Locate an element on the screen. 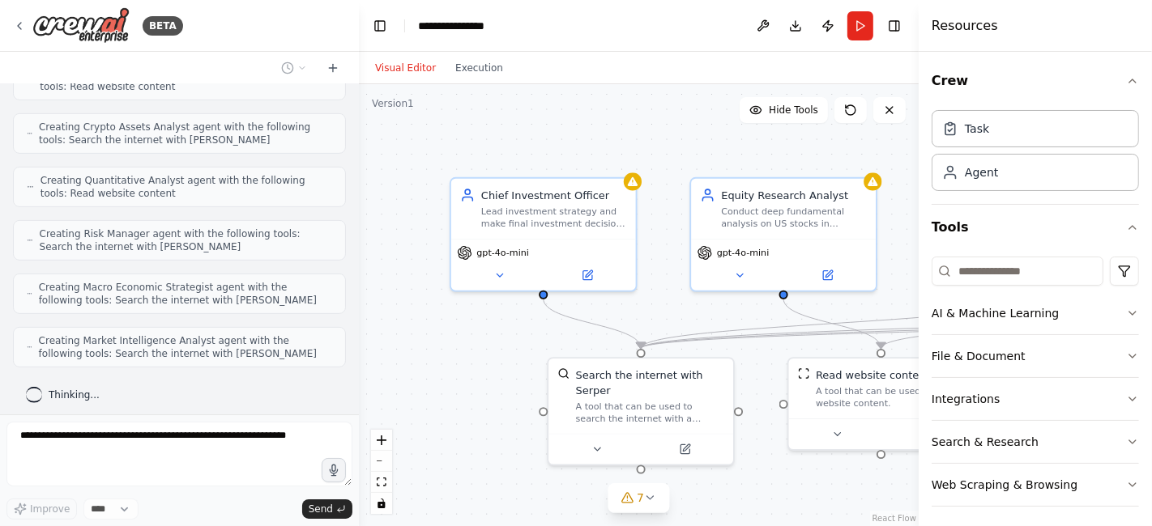 The width and height of the screenshot is (1152, 526). img: Logo is located at coordinates (81, 25).